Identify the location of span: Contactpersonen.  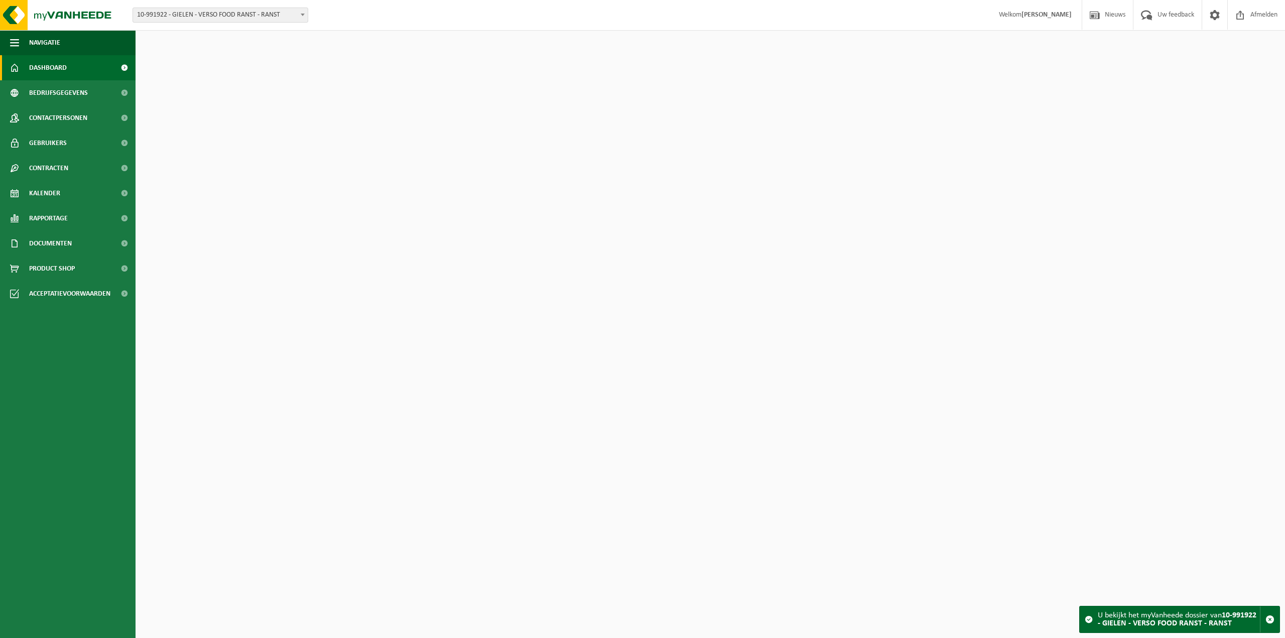
(58, 118).